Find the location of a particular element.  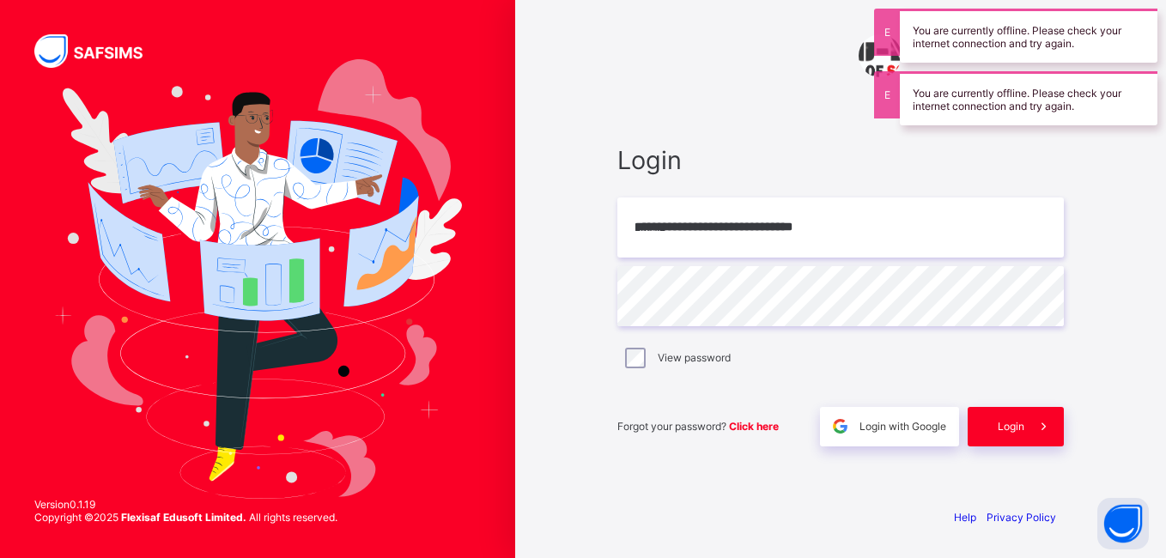

strong: Flexisaf Edusoft Limited. is located at coordinates (184, 517).